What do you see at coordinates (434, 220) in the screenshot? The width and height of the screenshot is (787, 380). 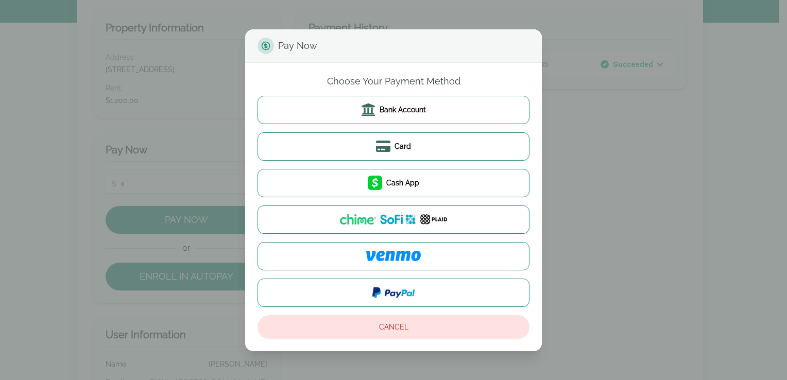 I see `img: Plaid logo` at bounding box center [434, 220].